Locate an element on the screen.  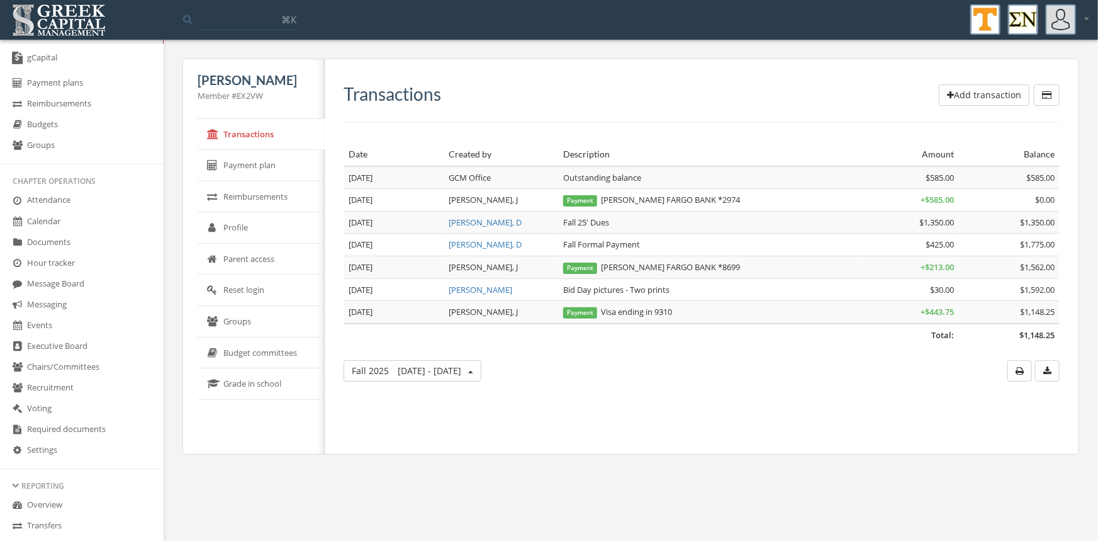
span: $1,592.00 is located at coordinates (1037, 290).